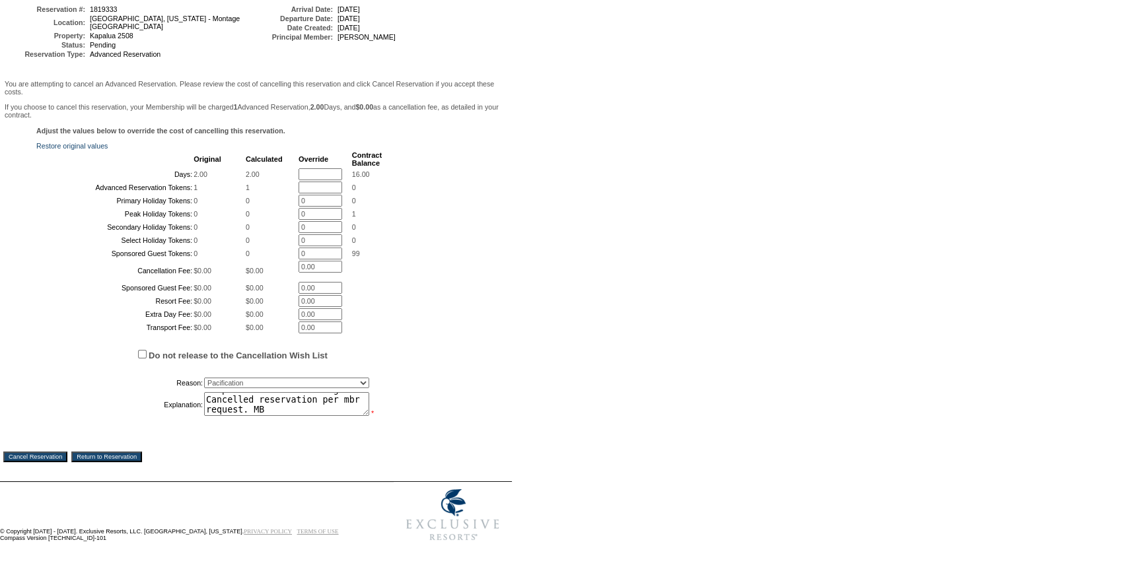 This screenshot has width=1144, height=567. What do you see at coordinates (125, 54) in the screenshot?
I see `span: Advanced Reservation` at bounding box center [125, 54].